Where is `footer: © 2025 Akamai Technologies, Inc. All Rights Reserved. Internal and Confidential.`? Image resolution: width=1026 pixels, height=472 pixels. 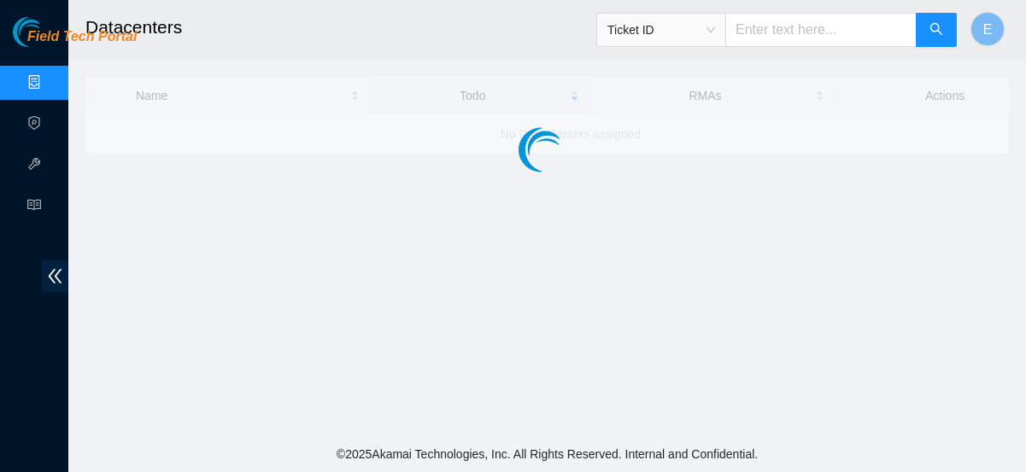
footer: © 2025 Akamai Technologies, Inc. All Rights Reserved. Internal and Confidential. is located at coordinates (547, 454).